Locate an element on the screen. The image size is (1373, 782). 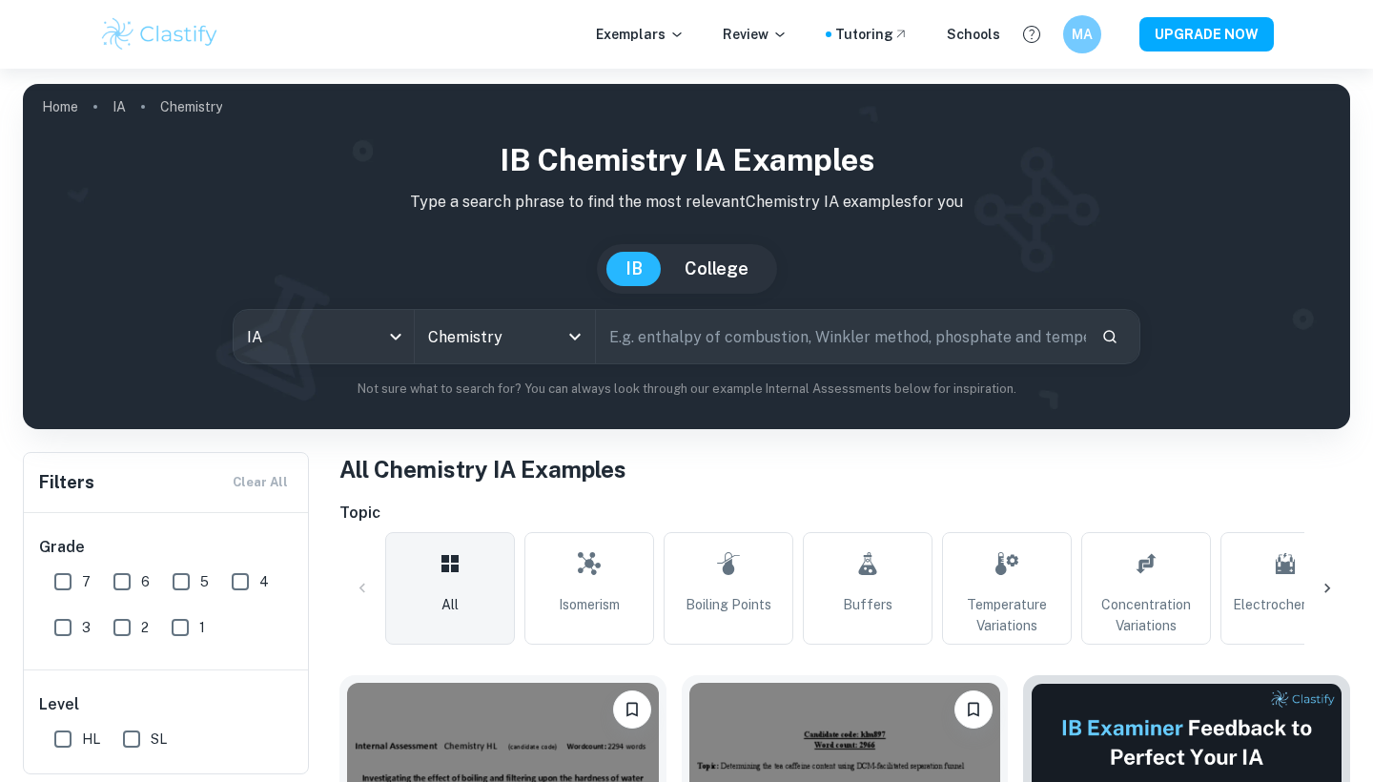
span: 4 is located at coordinates (264, 581).